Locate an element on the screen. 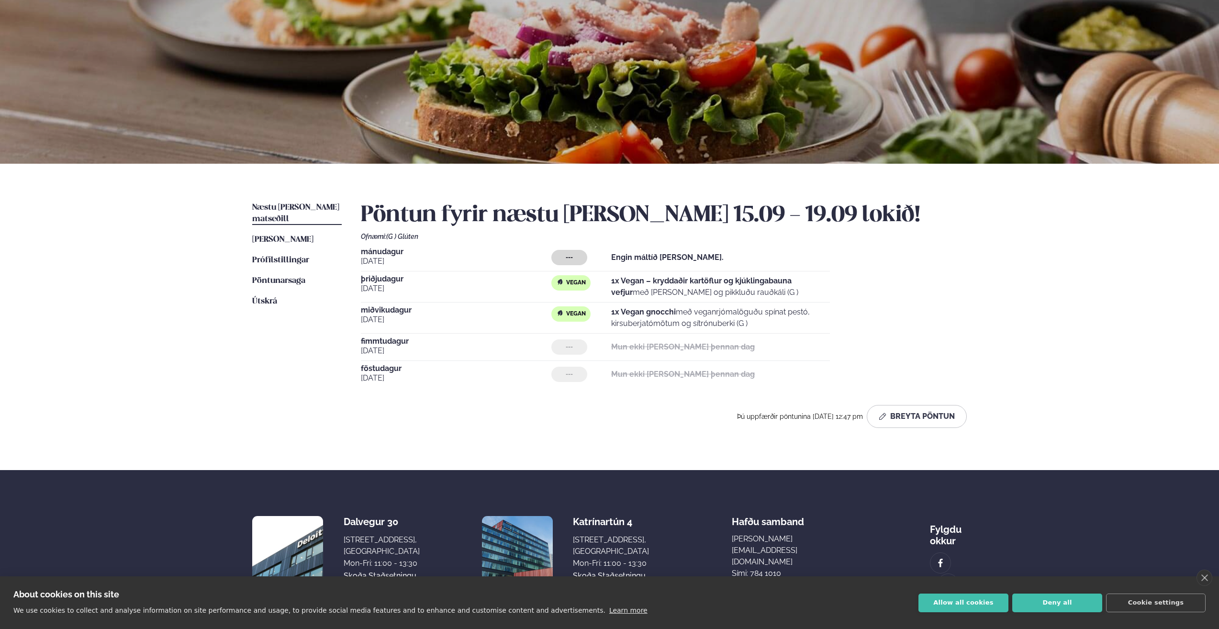  span: Útskrá is located at coordinates (265, 301).